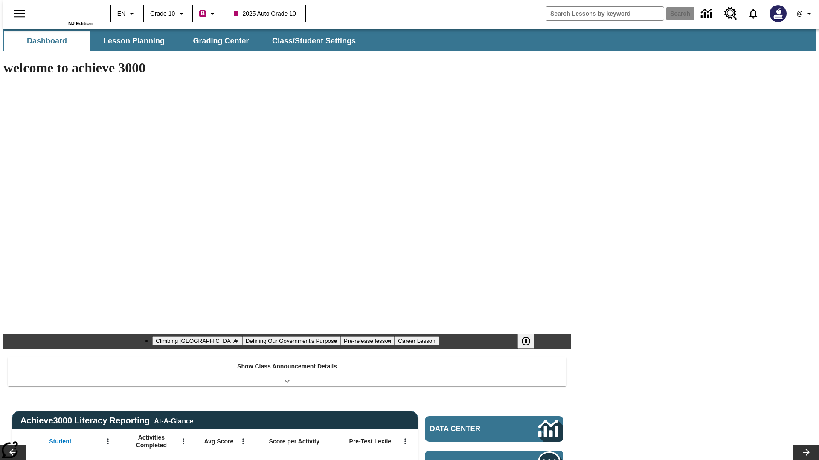  I want to click on div: Show Class Announcement Details, so click(287, 372).